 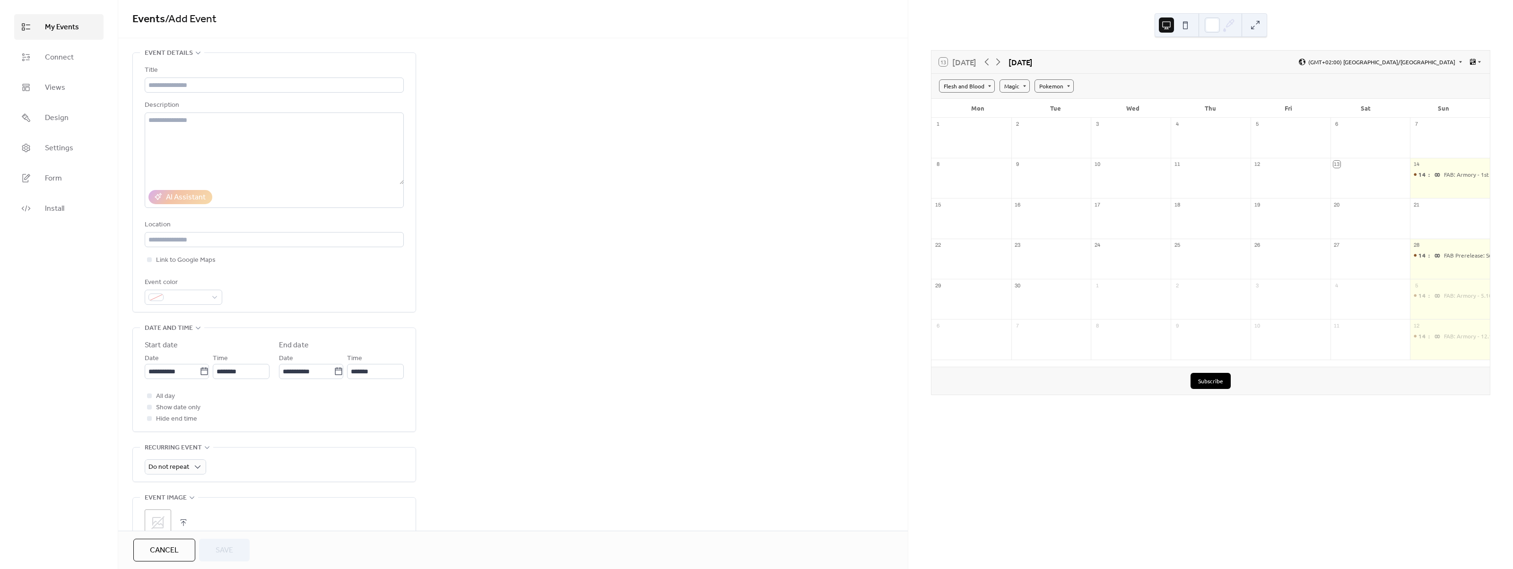 I want to click on div: 26, so click(x=1257, y=245).